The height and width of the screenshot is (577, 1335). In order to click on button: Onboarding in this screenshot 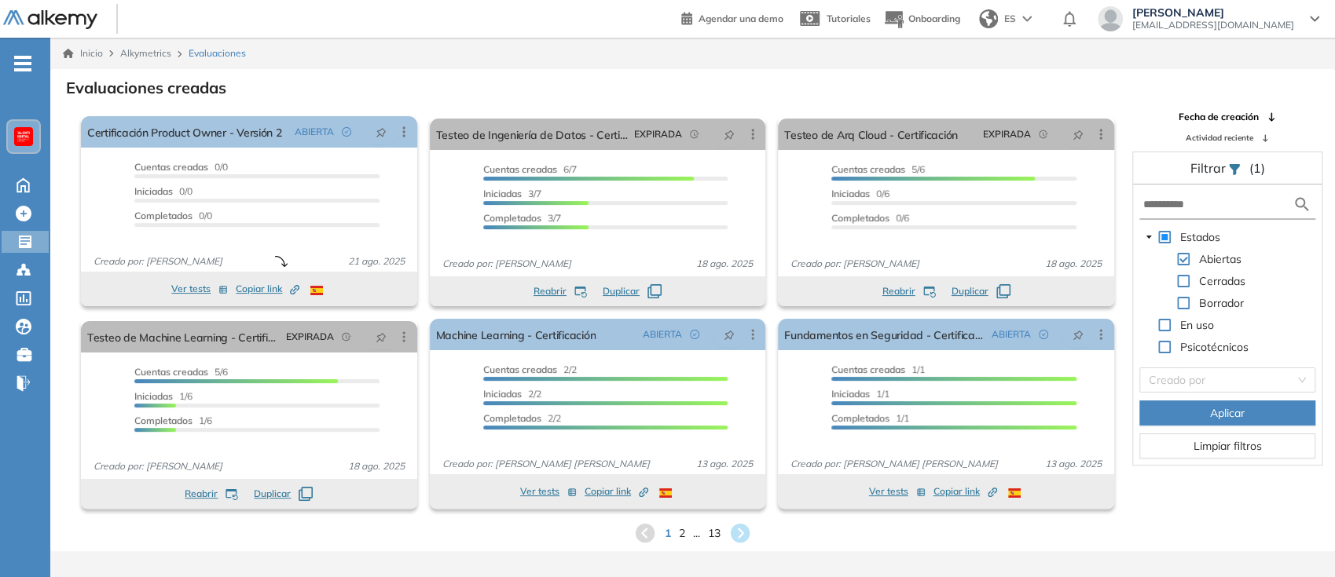, I will do `click(922, 19)`.